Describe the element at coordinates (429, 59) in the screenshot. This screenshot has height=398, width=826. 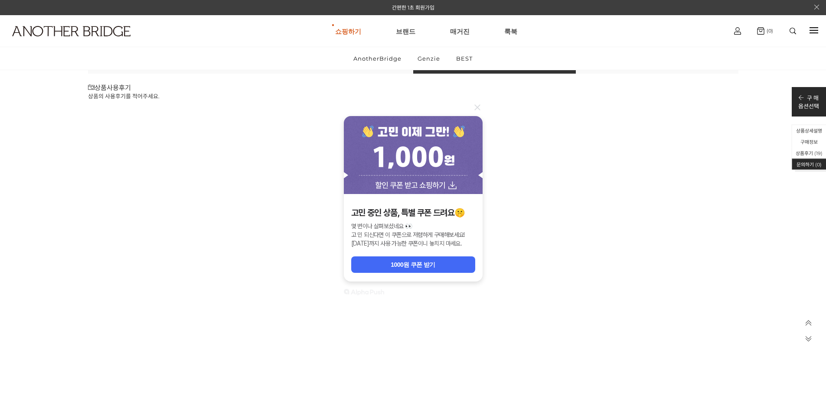
I see `a: Genzie` at that location.